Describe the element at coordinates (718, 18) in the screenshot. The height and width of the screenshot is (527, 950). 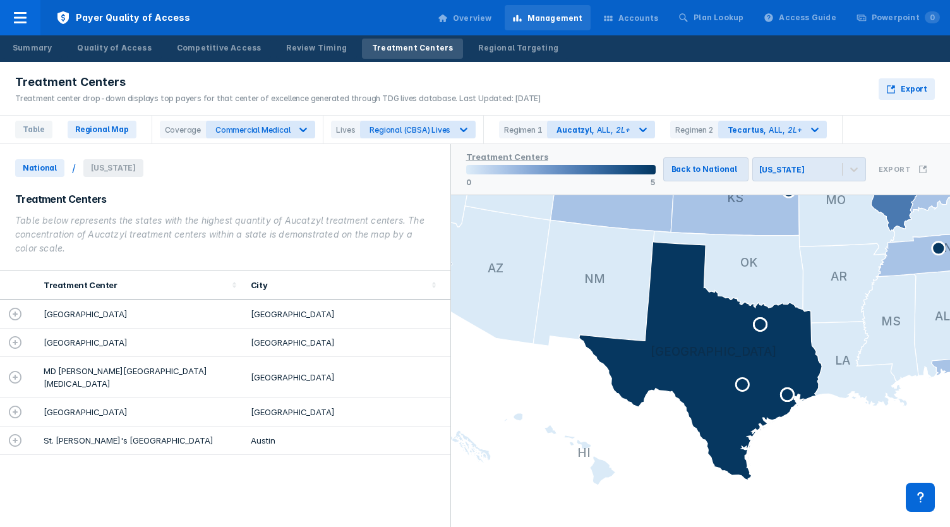
I see `div: Plan Lookup` at that location.